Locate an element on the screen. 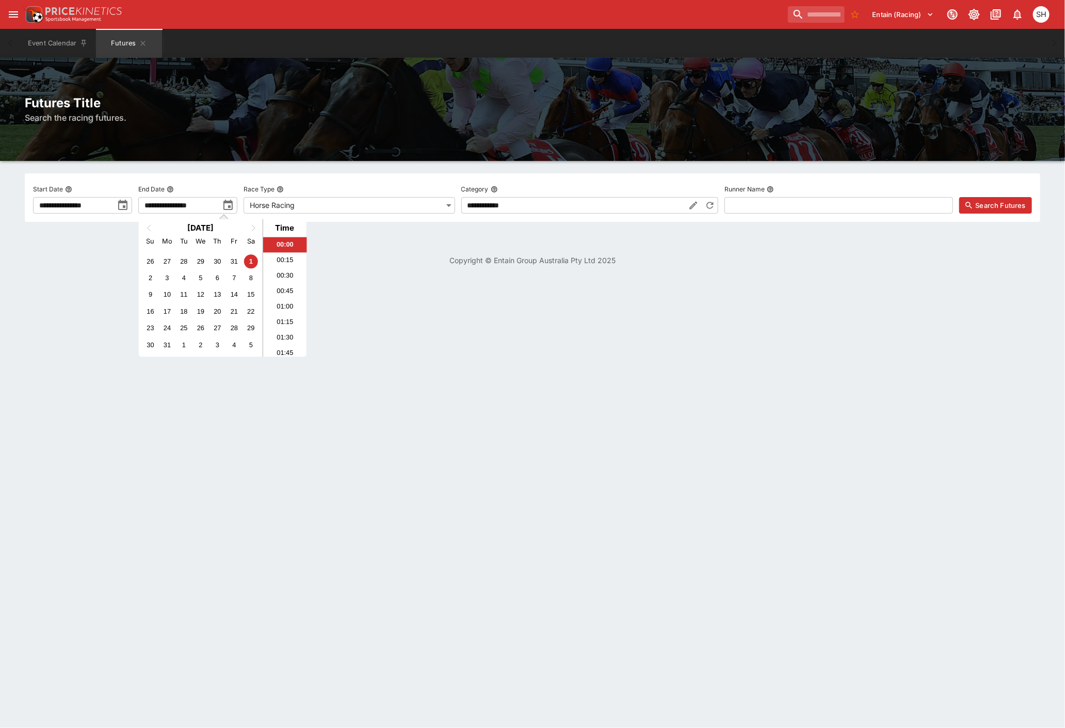 Image resolution: width=1065 pixels, height=728 pixels. div: Saturday is located at coordinates (251, 241).